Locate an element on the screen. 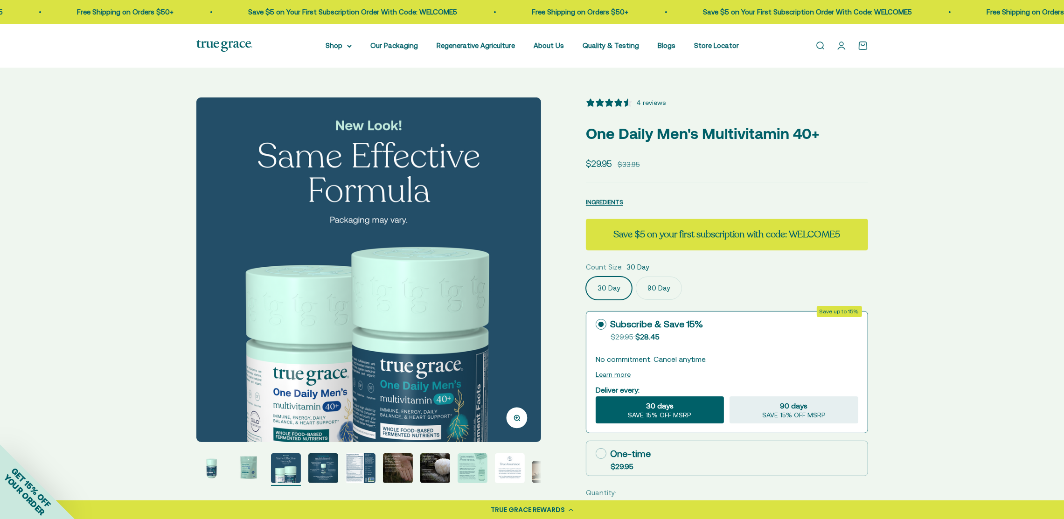 This screenshot has height=519, width=1064. button: Go to item 3 is located at coordinates (286, 470).